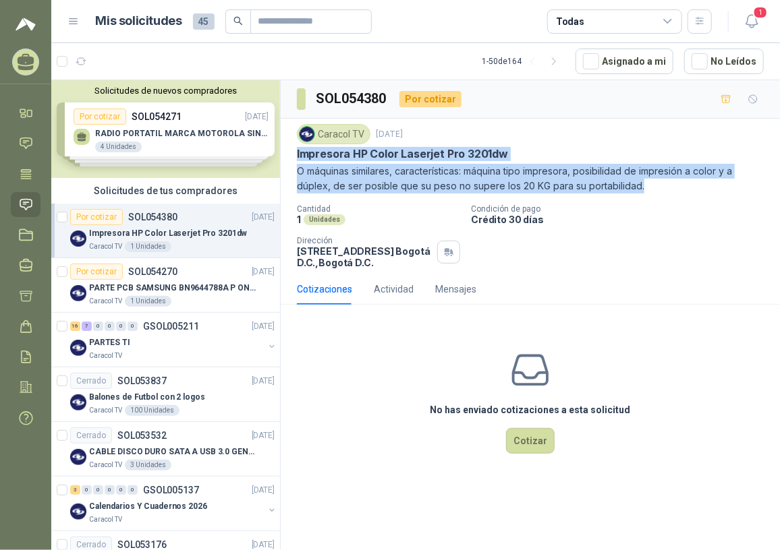 The width and height of the screenshot is (780, 550). Describe the element at coordinates (333, 134) in the screenshot. I see `div: Caracol TV` at that location.